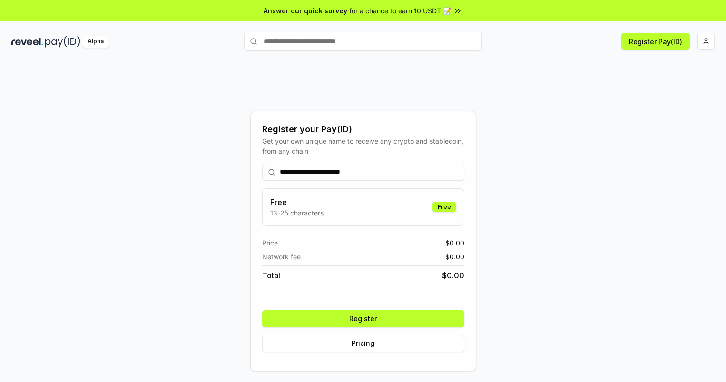 The image size is (726, 382). Describe the element at coordinates (305, 10) in the screenshot. I see `span: Answer our quick survey` at that location.